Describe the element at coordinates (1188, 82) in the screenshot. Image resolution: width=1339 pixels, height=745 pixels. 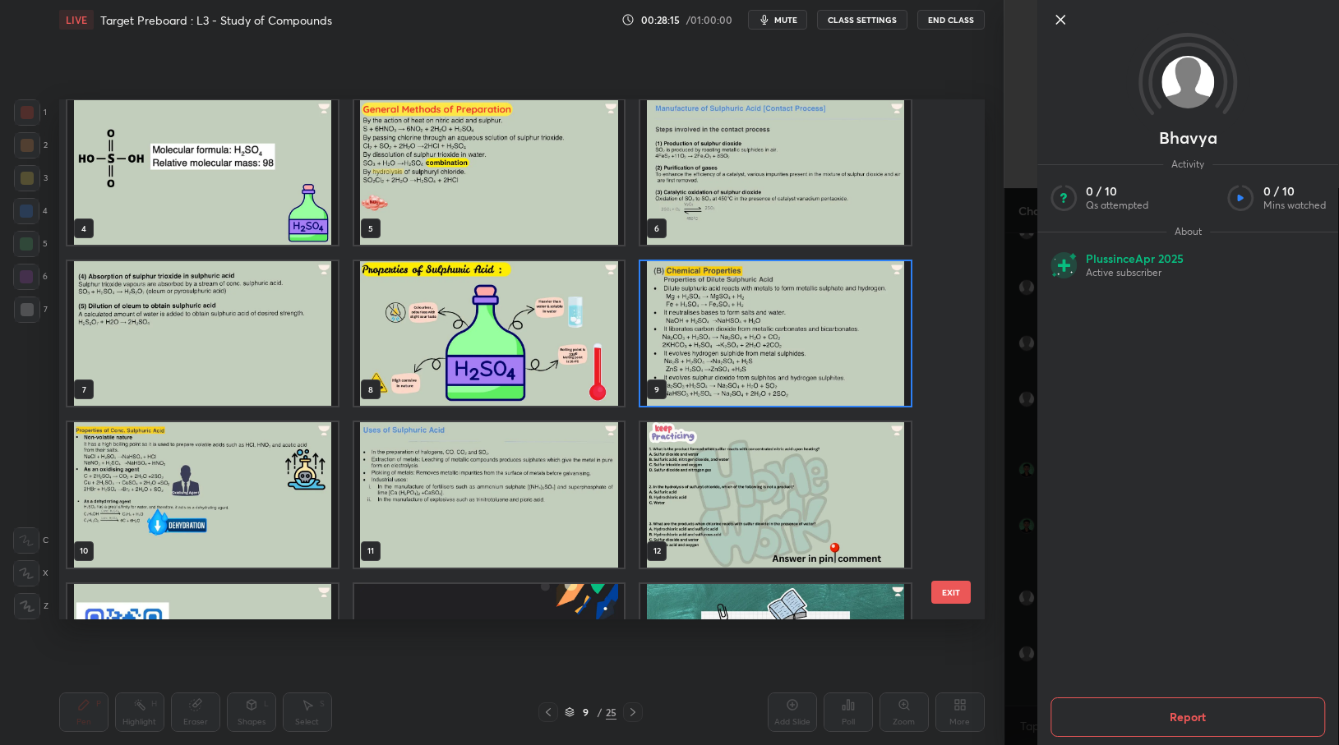
I see `img: default.png` at that location.